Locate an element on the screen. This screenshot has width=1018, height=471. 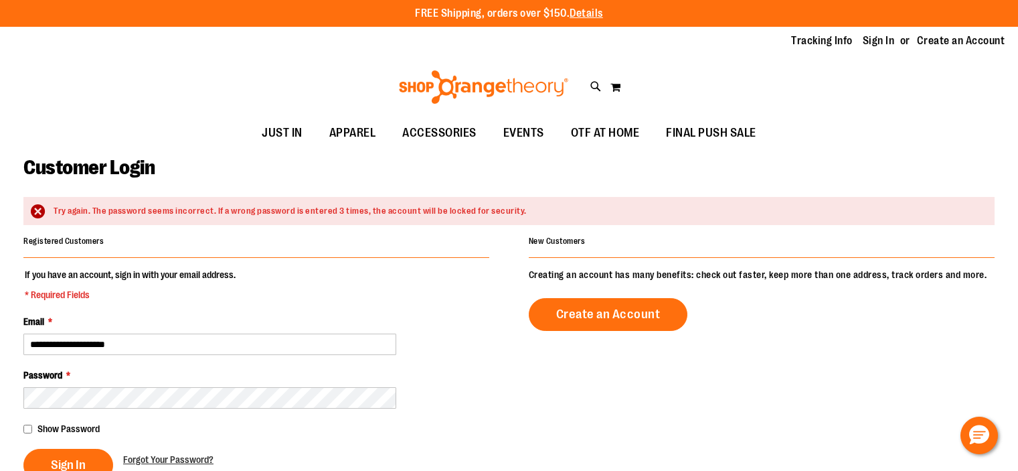
span: APPAREL is located at coordinates (353, 133).